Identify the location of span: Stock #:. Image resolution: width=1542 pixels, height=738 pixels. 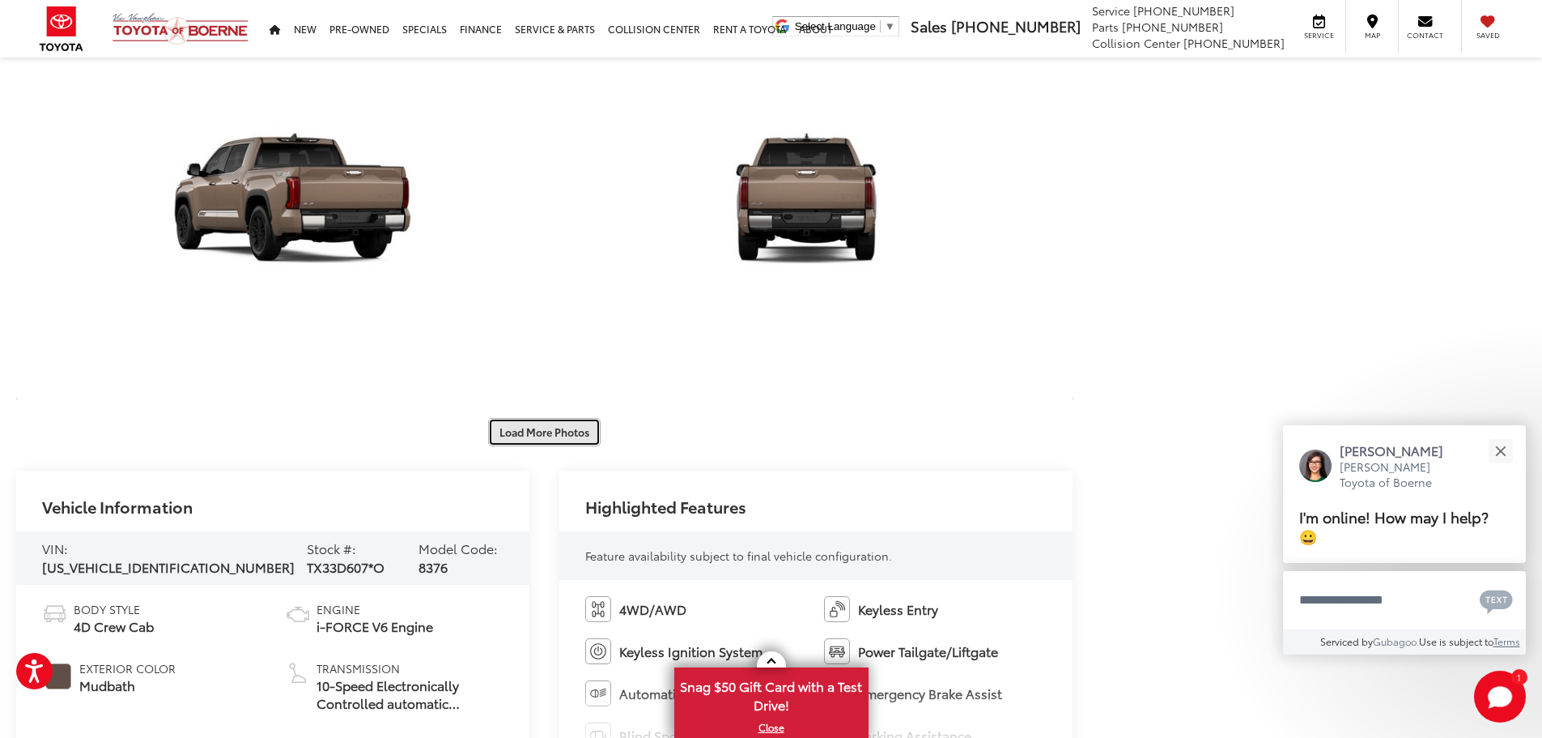
(331, 547).